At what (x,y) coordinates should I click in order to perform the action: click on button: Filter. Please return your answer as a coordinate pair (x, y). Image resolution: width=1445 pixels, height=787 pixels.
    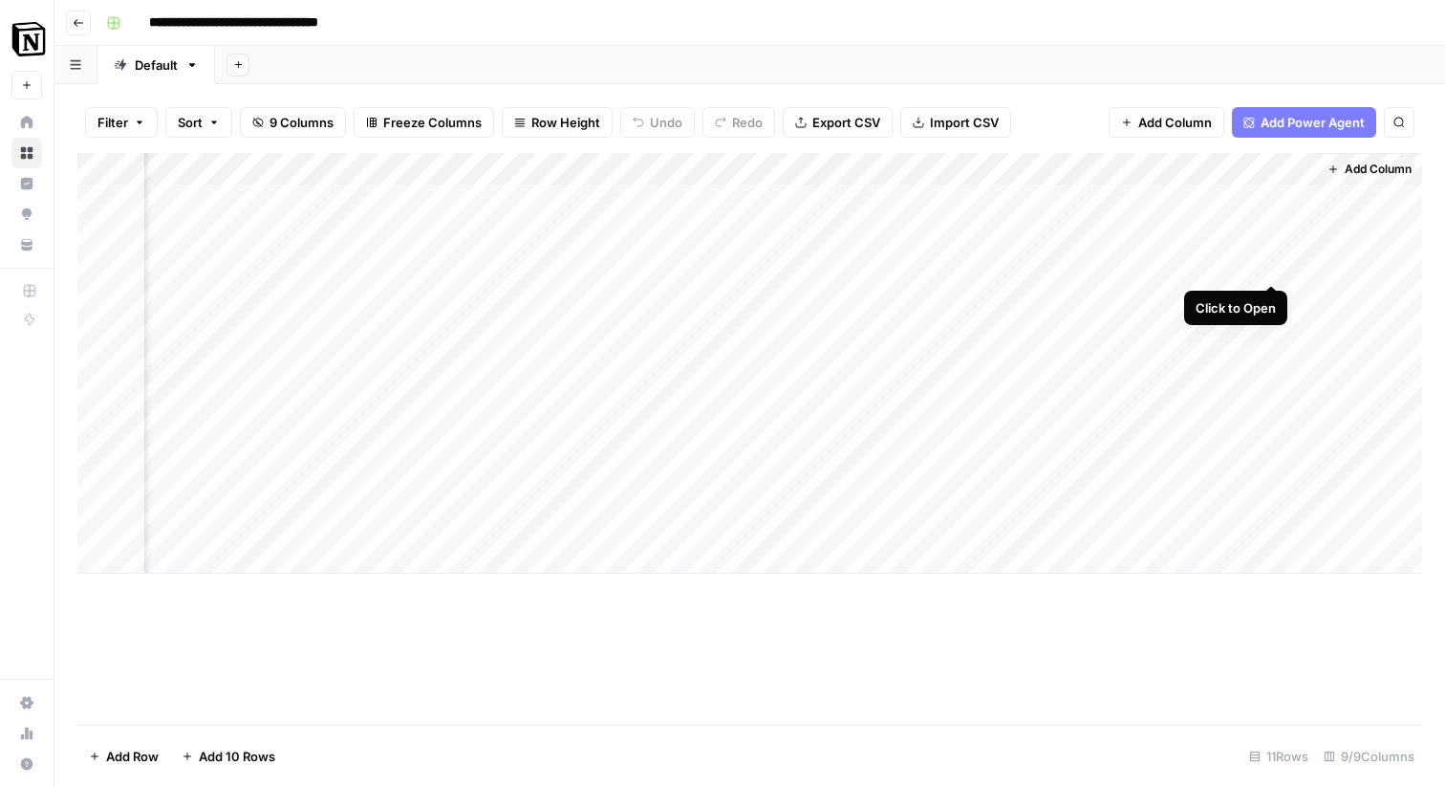
    Looking at the image, I should click on (121, 122).